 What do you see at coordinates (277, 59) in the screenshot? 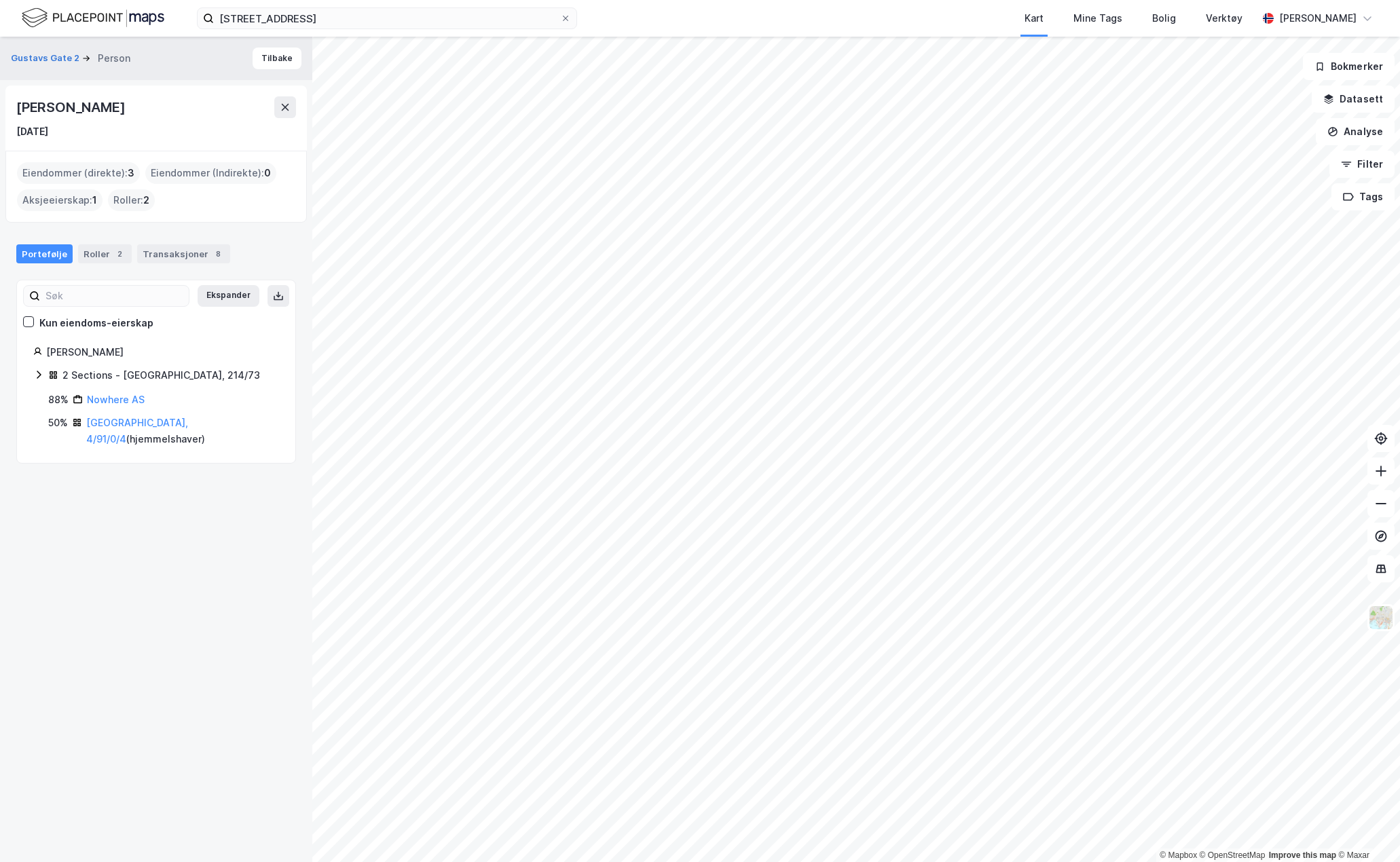
I see `button: Tilbake` at bounding box center [277, 59].